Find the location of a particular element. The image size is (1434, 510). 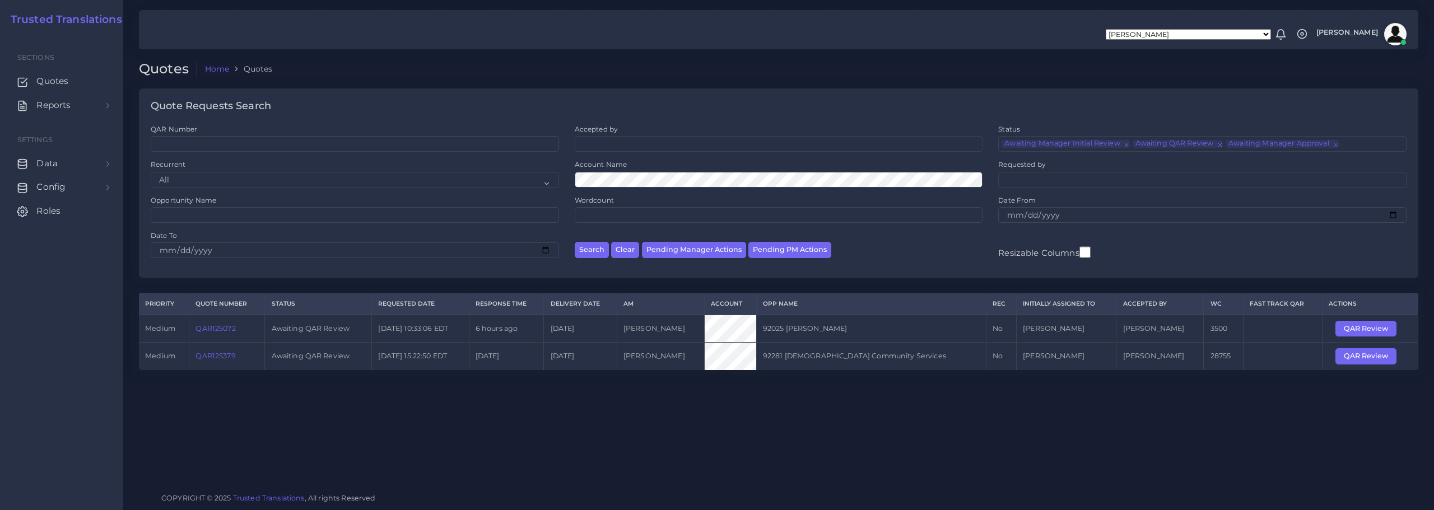

a: Reports is located at coordinates (62, 105).